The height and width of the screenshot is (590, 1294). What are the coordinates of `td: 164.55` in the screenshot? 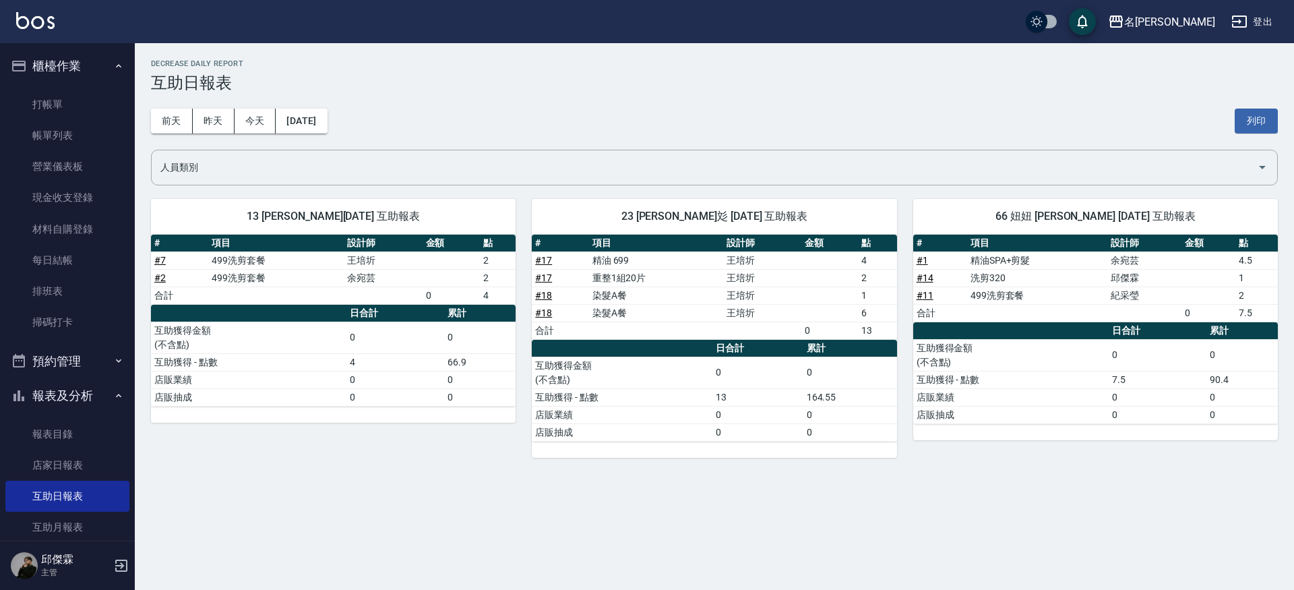 It's located at (850, 397).